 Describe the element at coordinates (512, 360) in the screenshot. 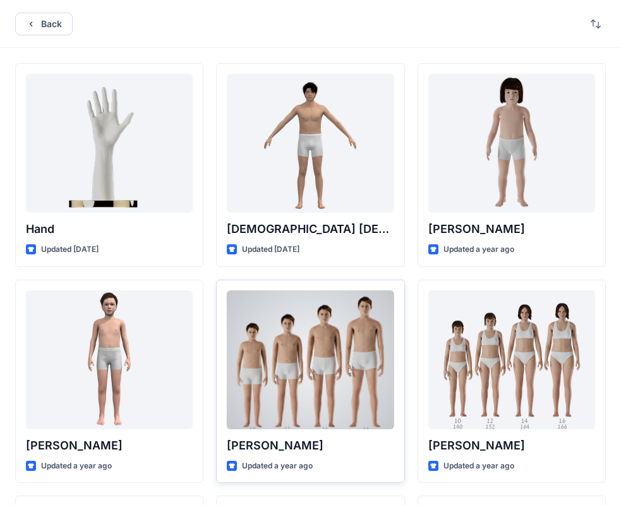

I see `a: Brenda` at that location.